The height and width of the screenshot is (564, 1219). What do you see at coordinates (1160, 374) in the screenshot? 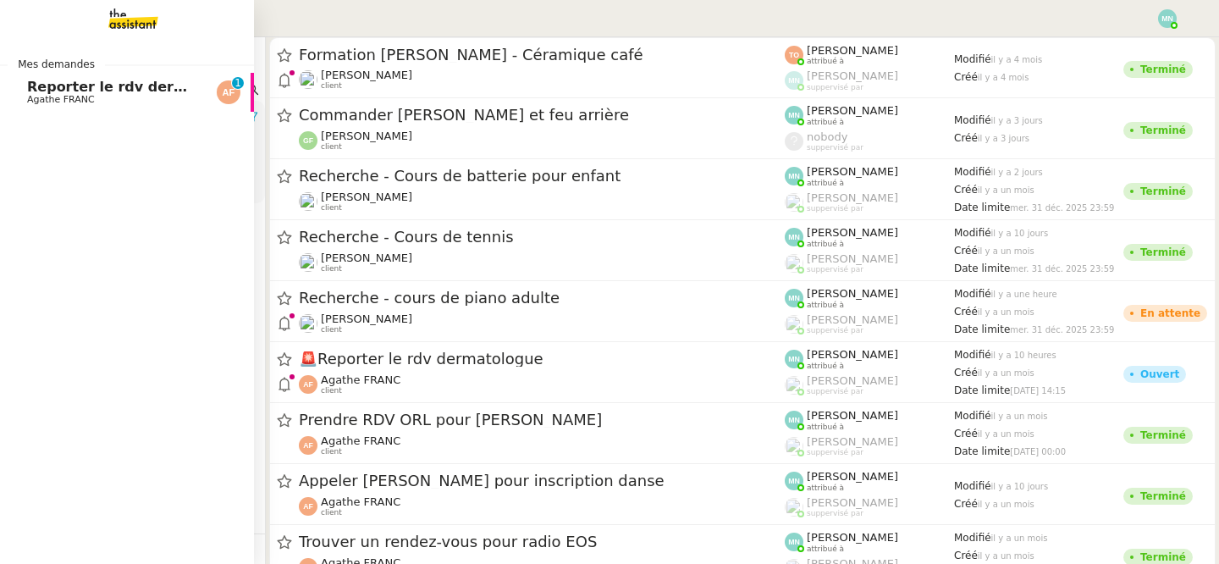
I see `div: Ouvert` at bounding box center [1160, 374].